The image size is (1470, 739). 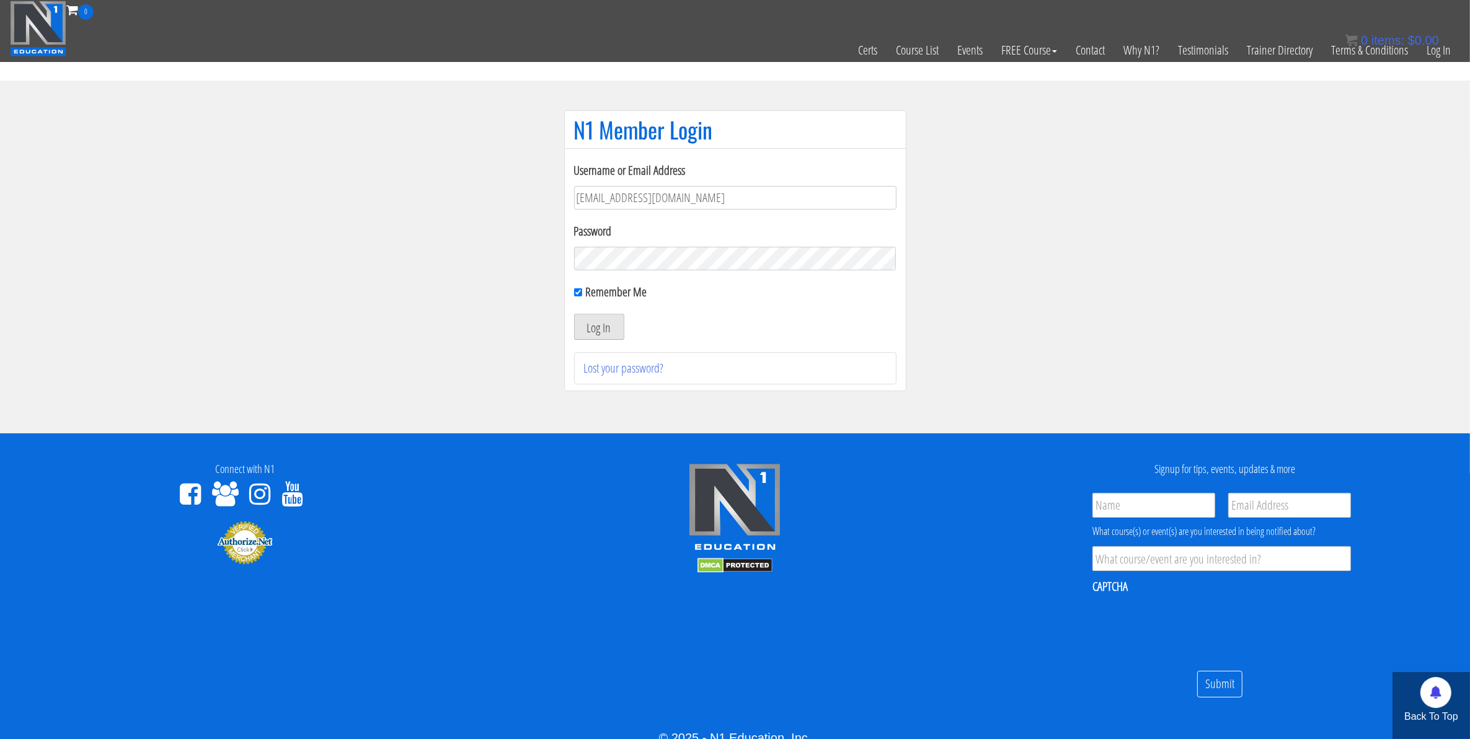 I want to click on img: DMCA.com Protection Status, so click(x=735, y=565).